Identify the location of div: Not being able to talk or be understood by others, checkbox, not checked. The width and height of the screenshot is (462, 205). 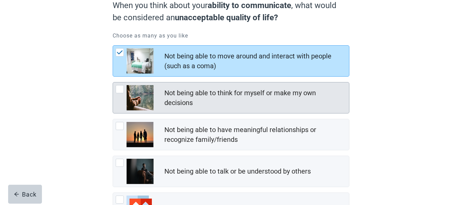
(231, 172).